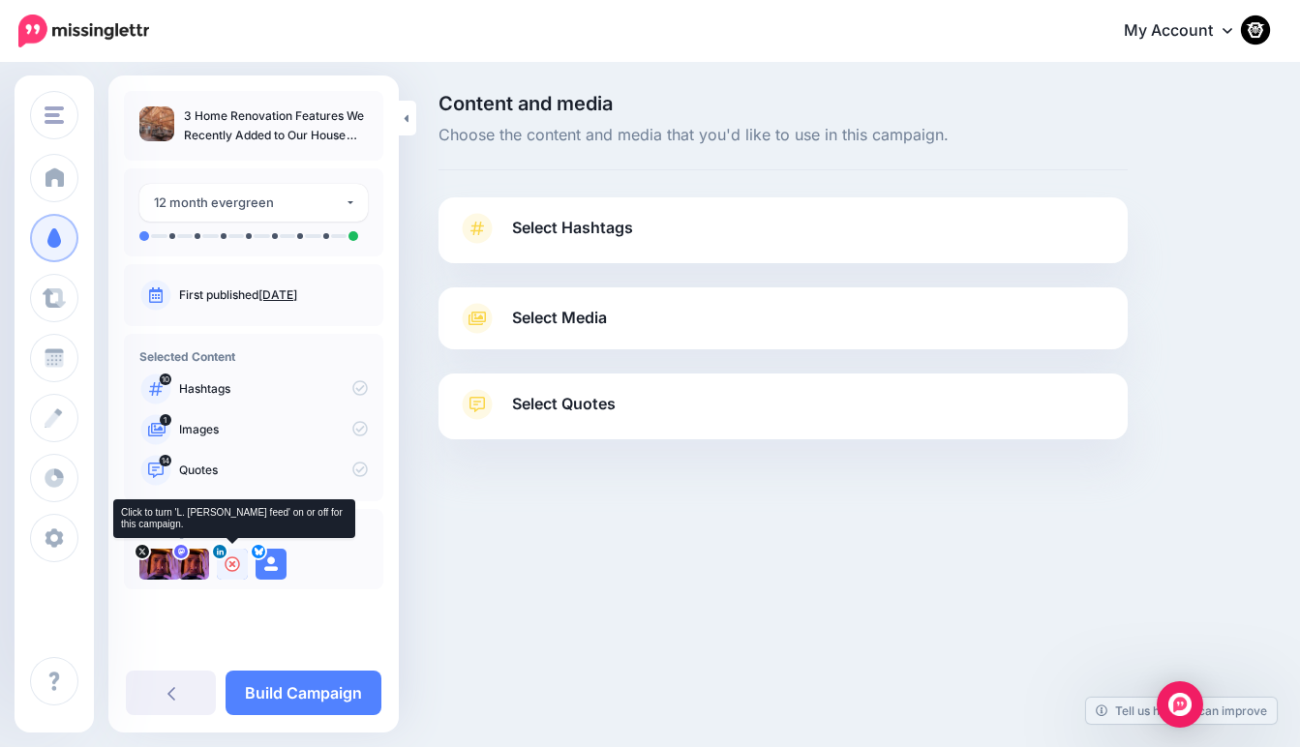 This screenshot has width=1300, height=747. I want to click on button: 12 month evergreen, so click(254, 202).